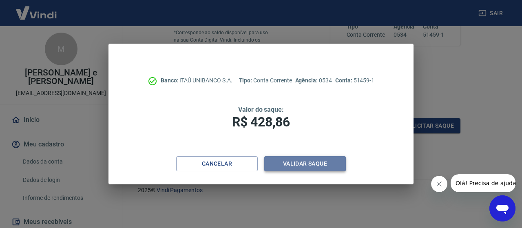  Describe the element at coordinates (314, 80) in the screenshot. I see `p: 0534` at that location.